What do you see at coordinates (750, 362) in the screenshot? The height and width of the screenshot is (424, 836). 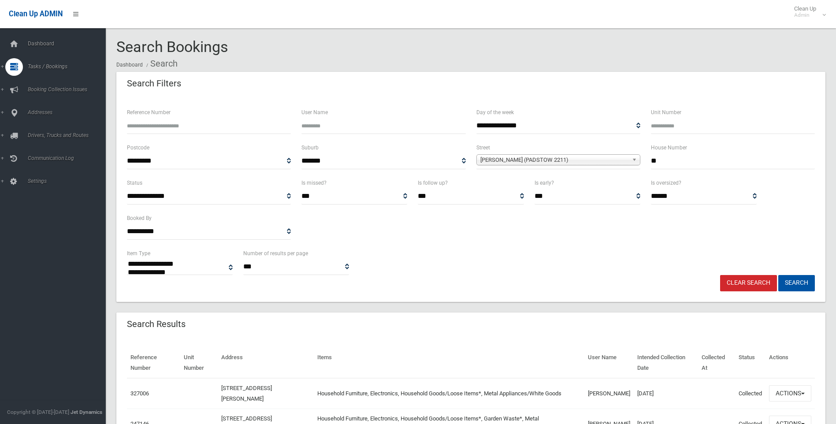 I see `th: Status` at bounding box center [750, 362].